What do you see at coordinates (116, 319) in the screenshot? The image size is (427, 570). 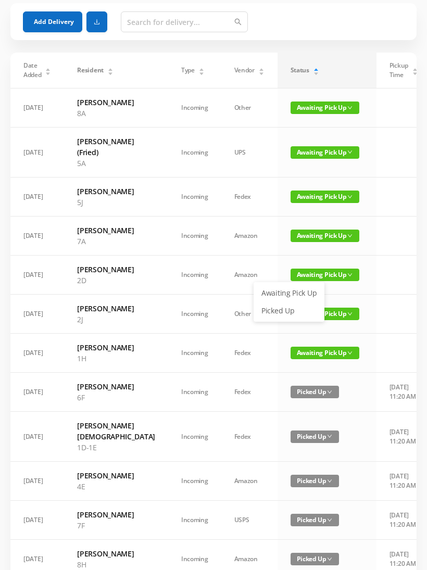 I see `p: 2J` at bounding box center [116, 319].